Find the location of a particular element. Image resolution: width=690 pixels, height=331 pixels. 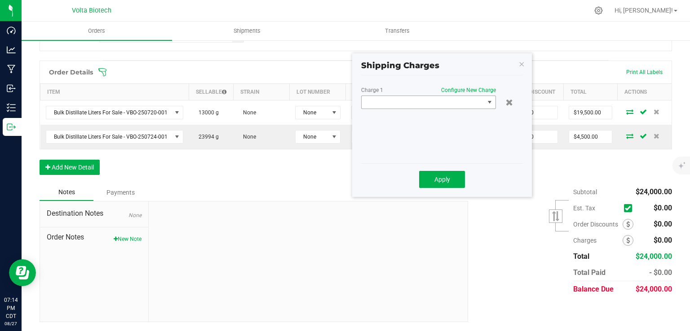

span: Destination Notes is located at coordinates (94, 214).